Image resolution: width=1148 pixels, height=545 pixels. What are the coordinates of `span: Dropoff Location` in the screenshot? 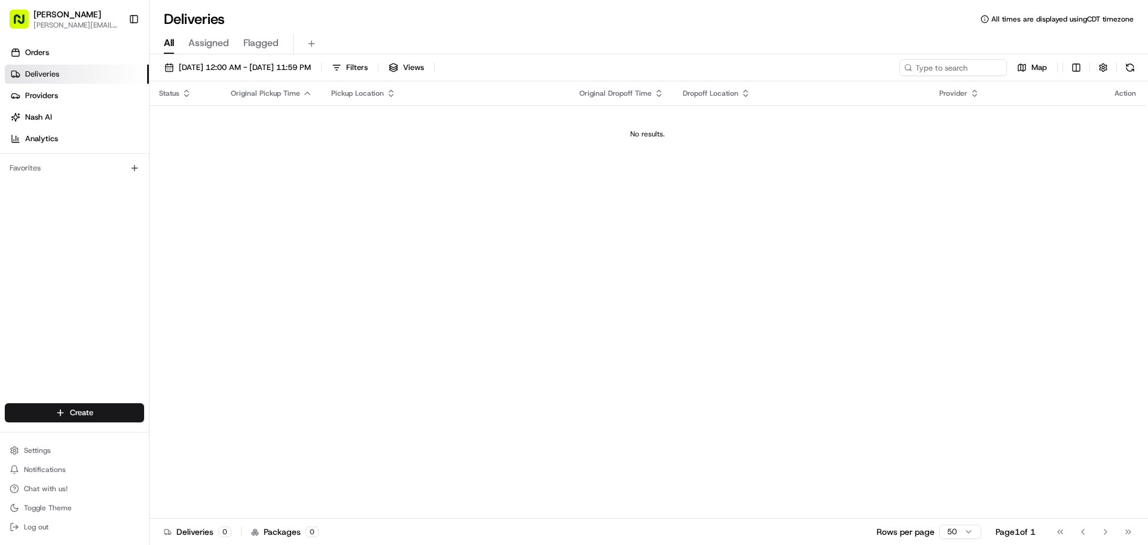 It's located at (710, 93).